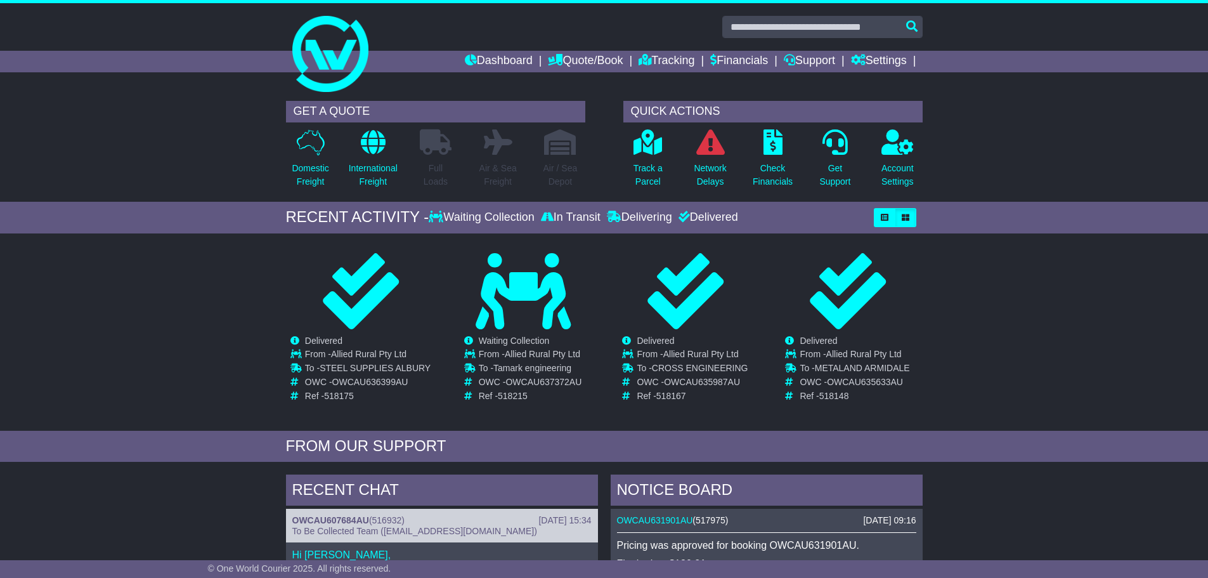 The width and height of the screenshot is (1208, 578). What do you see at coordinates (299, 568) in the screenshot?
I see `span: © One World Courier 2025. All rights reserved.` at bounding box center [299, 568].